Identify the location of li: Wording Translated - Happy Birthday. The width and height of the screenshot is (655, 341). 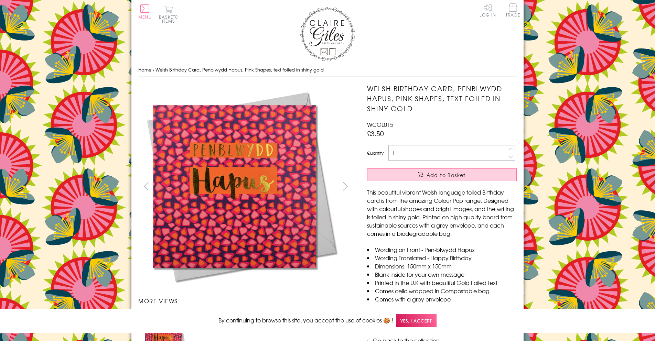
(442, 258).